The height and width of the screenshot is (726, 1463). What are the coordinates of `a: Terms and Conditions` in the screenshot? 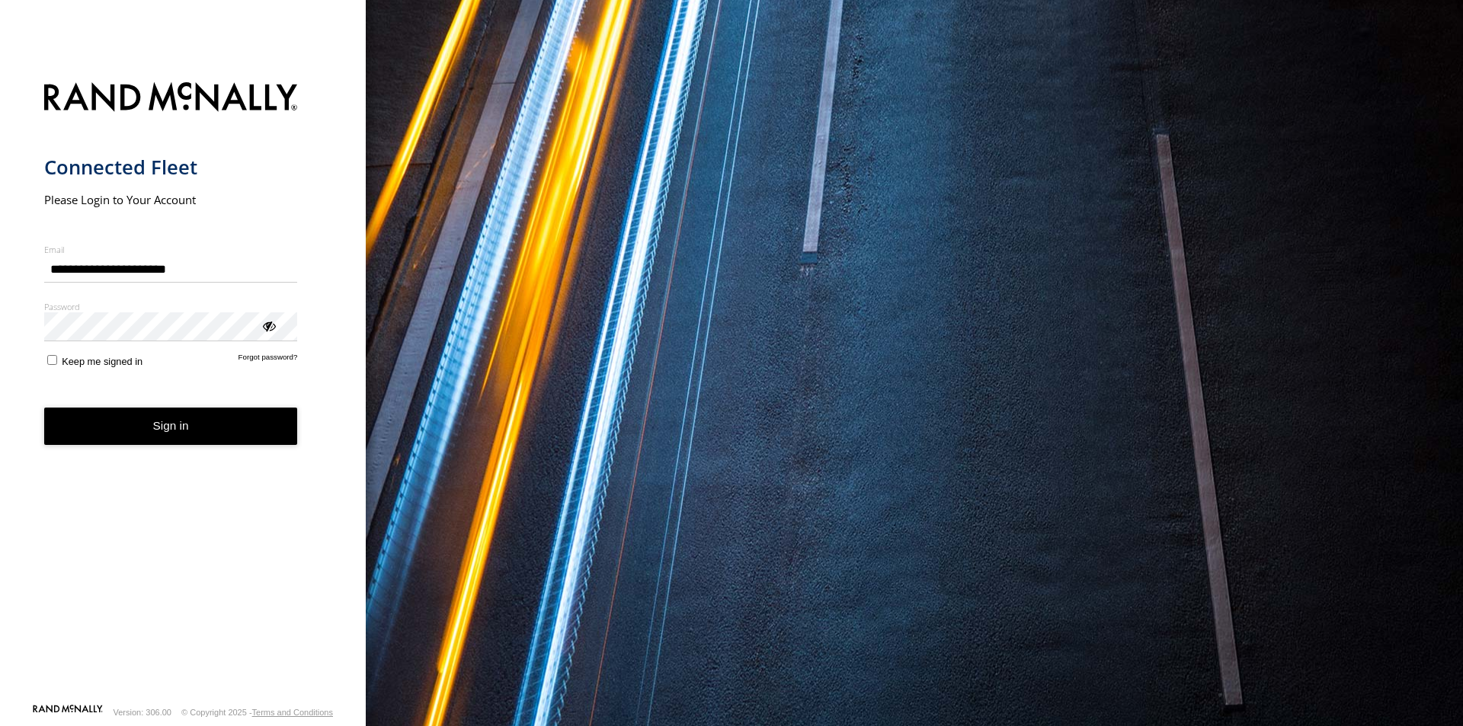 It's located at (293, 713).